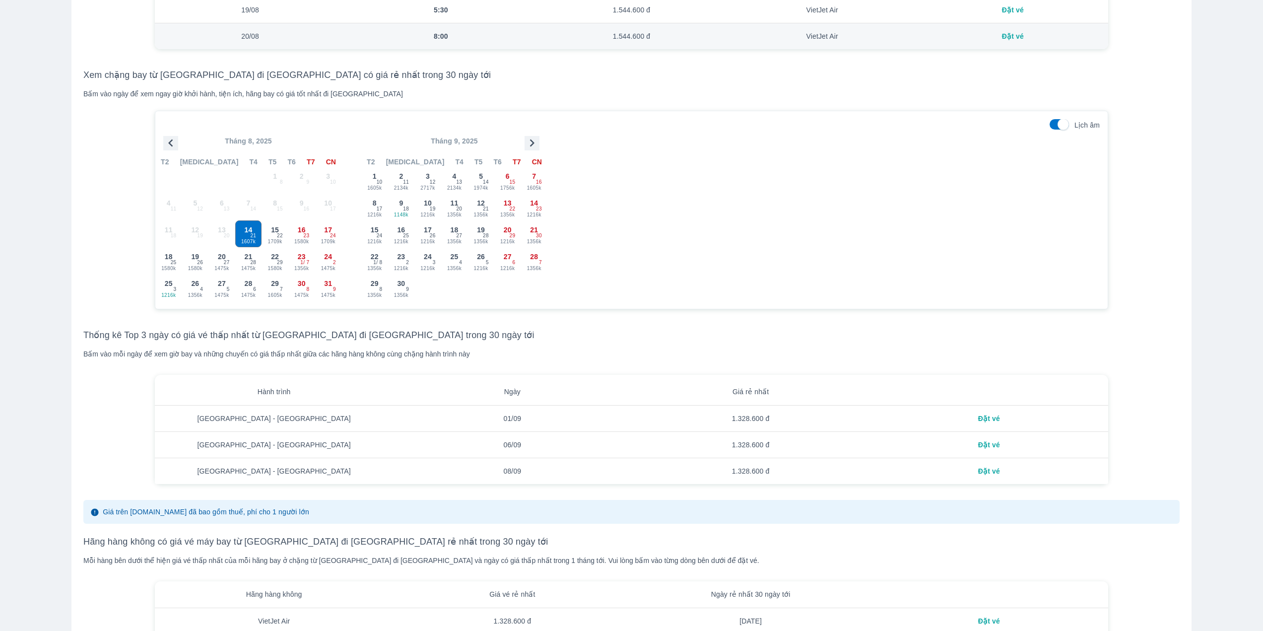  Describe the element at coordinates (534, 261) in the screenshot. I see `button: 281356k7` at that location.